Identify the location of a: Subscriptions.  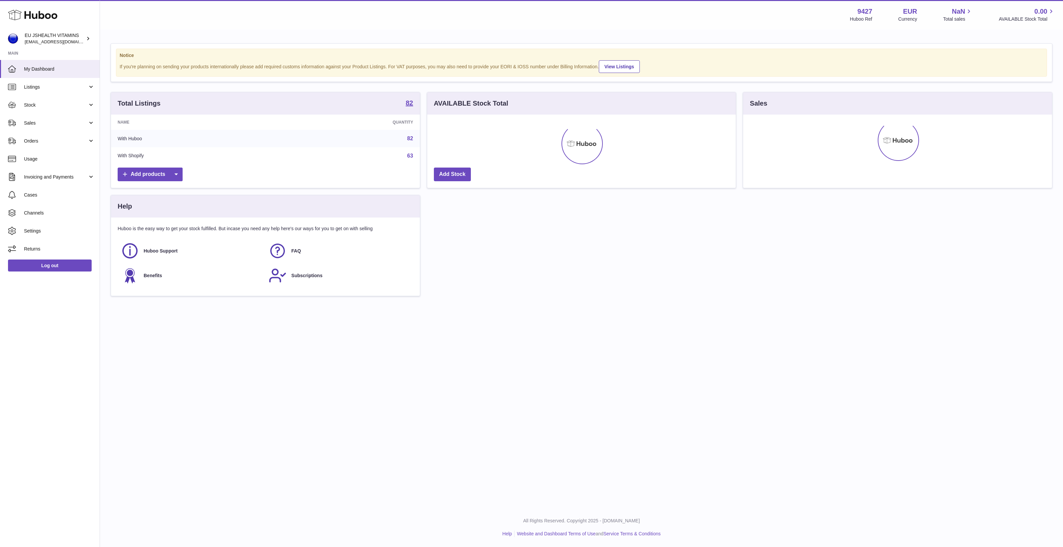
(339, 276).